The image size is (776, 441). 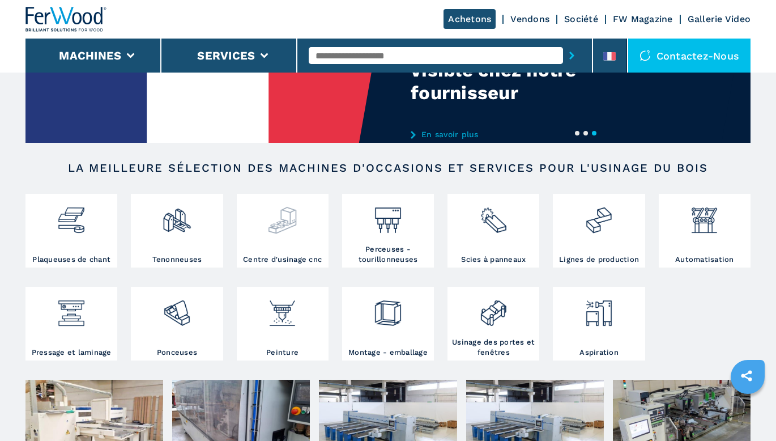 What do you see at coordinates (530, 19) in the screenshot?
I see `a: Vendons` at bounding box center [530, 19].